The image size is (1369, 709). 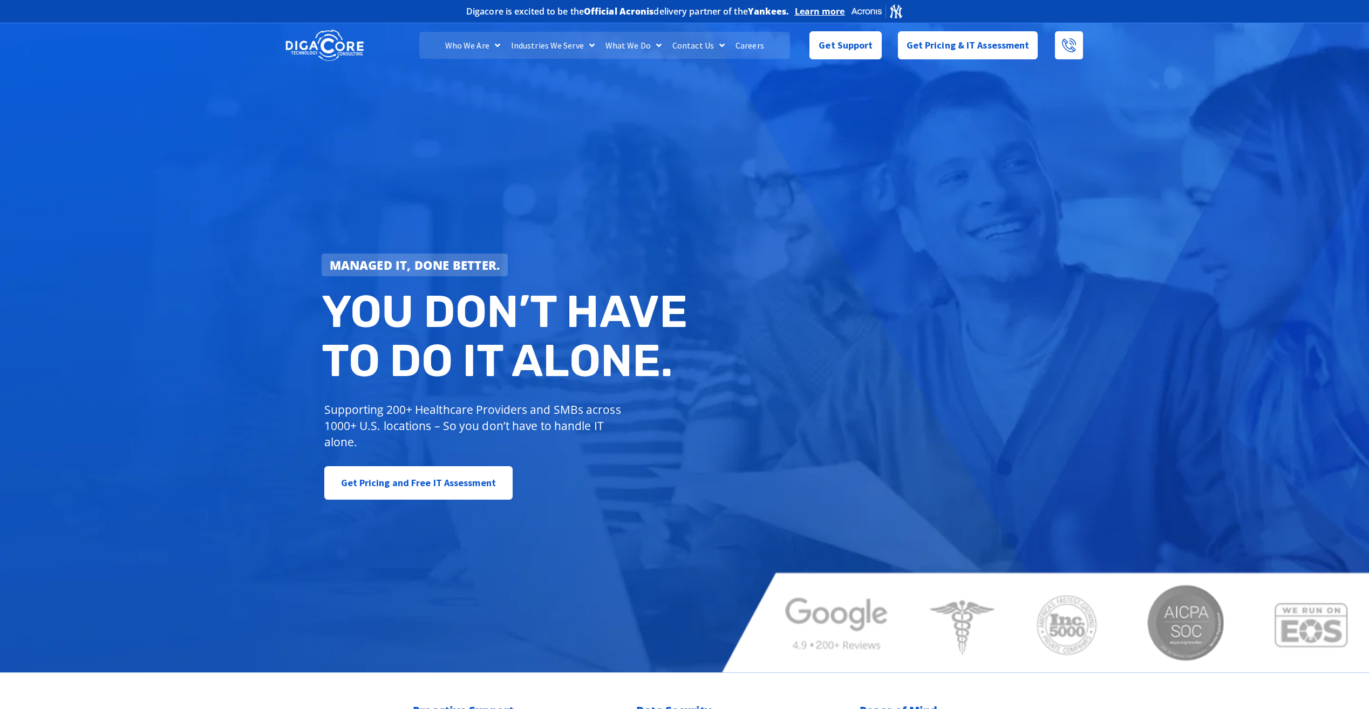 What do you see at coordinates (634, 45) in the screenshot?
I see `a: What We Do` at bounding box center [634, 45].